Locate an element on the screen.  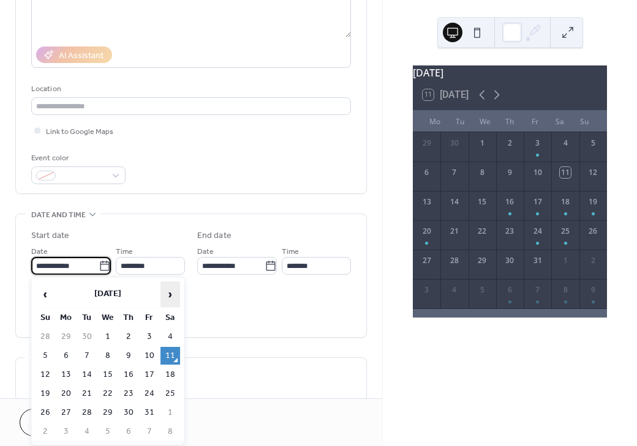
th: Th is located at coordinates (129, 318).